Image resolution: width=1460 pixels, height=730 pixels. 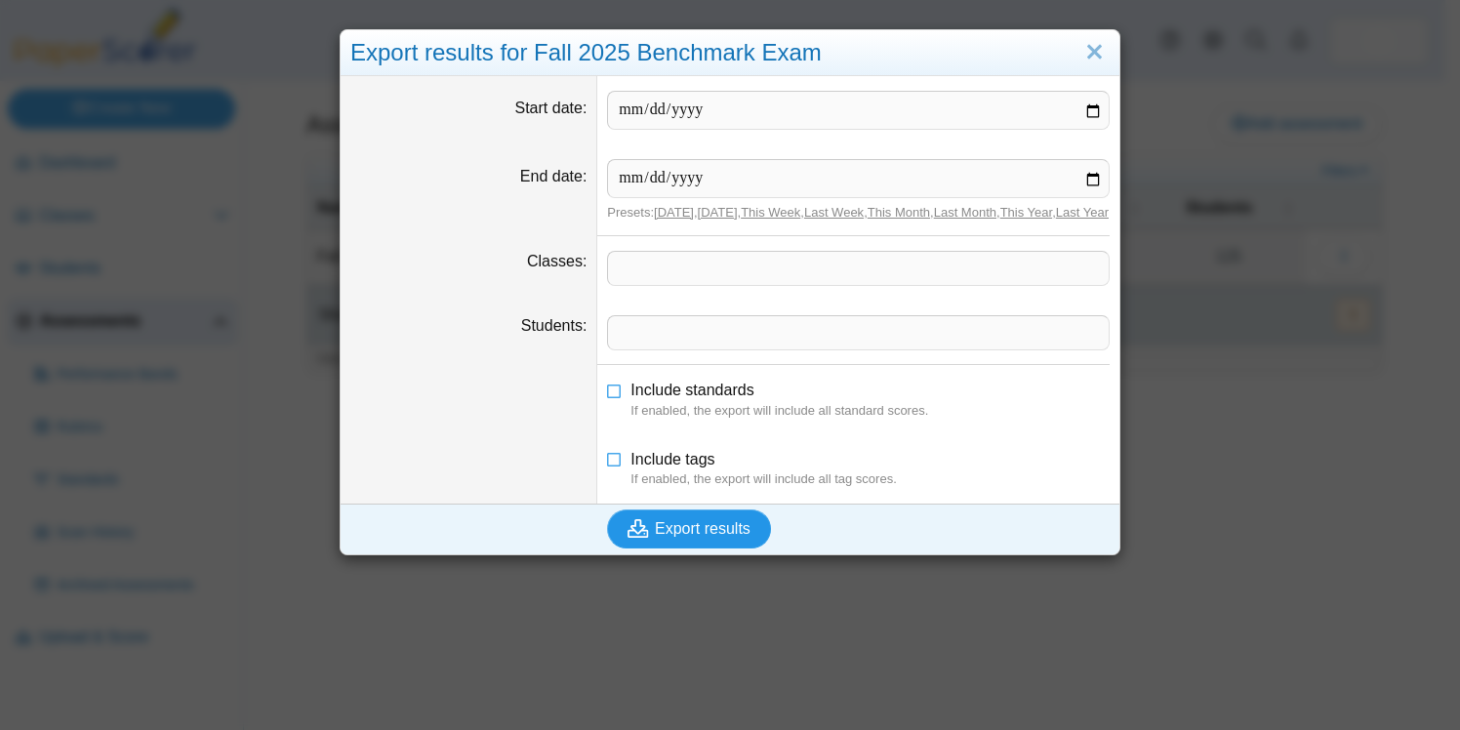 I want to click on div: Export results for Fall 2025 Benchmark Exam, so click(x=730, y=53).